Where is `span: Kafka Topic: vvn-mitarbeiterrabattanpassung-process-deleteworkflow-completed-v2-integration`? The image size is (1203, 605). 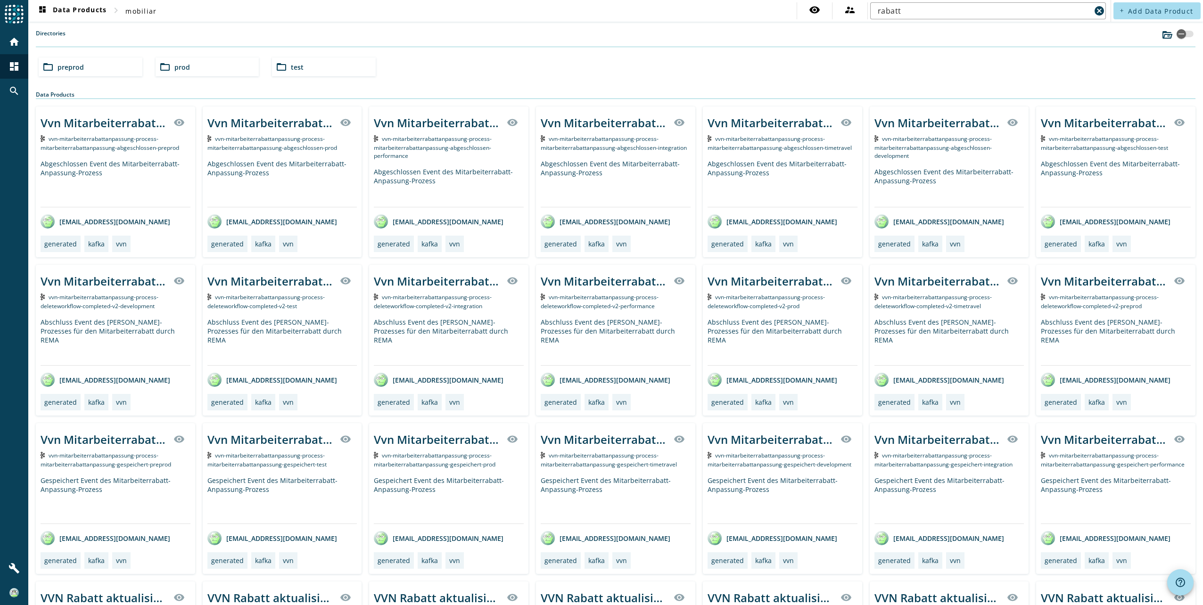
span: Kafka Topic: vvn-mitarbeiterrabattanpassung-process-deleteworkflow-completed-v2-integration is located at coordinates (433, 302).